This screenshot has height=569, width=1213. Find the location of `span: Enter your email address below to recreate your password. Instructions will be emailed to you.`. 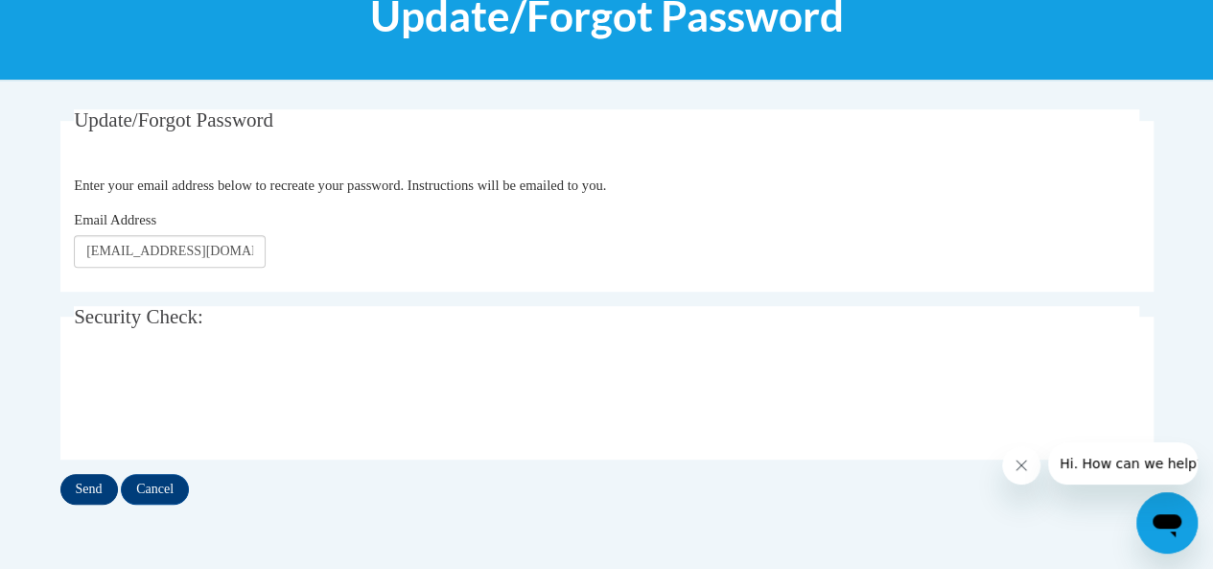

span: Enter your email address below to recreate your password. Instructions will be emailed to you. is located at coordinates (339, 185).